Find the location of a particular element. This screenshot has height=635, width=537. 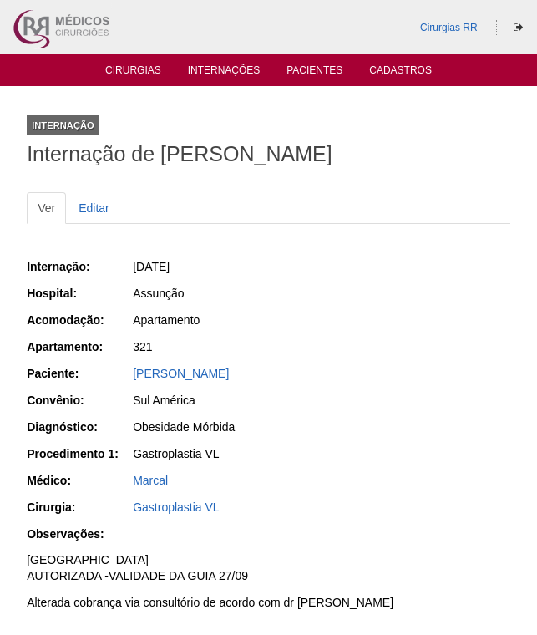

div: Apartamento is located at coordinates (321, 320).